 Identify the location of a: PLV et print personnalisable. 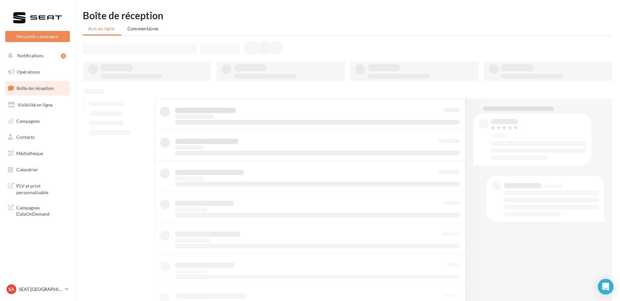
(37, 188).